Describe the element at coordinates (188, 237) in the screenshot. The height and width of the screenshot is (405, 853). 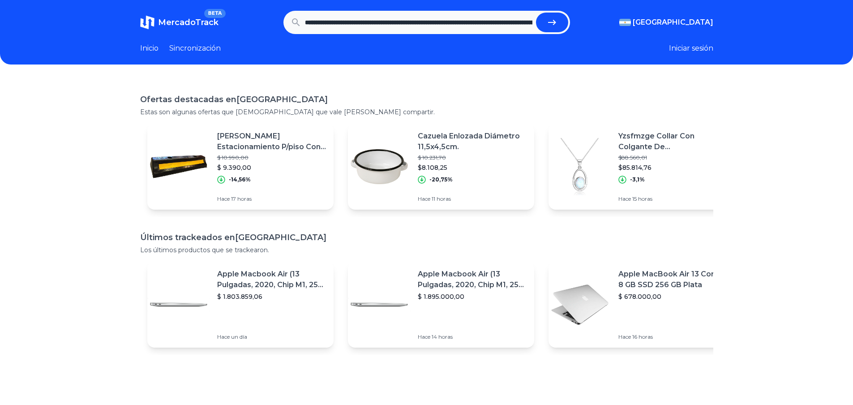
I see `font: Últimos trackeados en` at that location.